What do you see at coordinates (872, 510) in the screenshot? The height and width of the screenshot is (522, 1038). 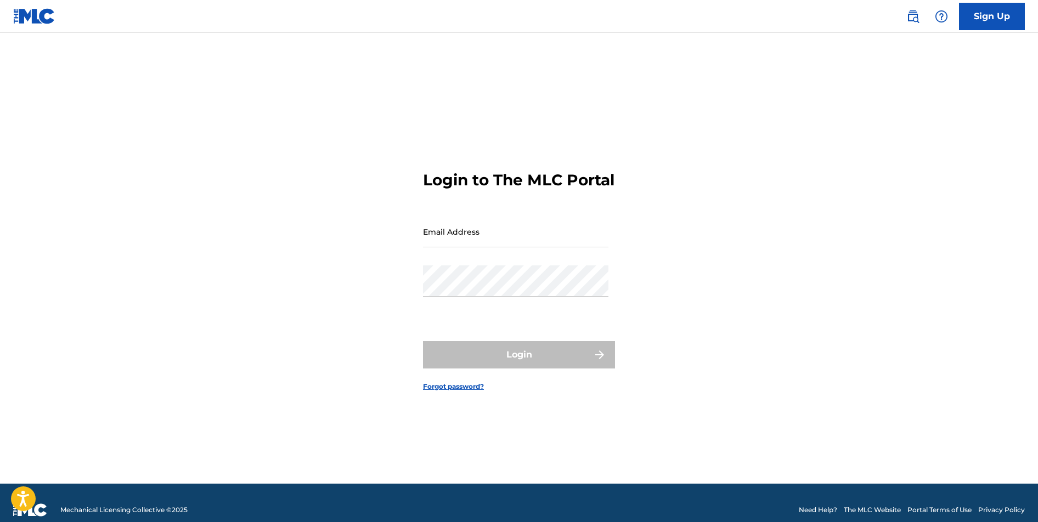 I see `a: The MLC Website` at bounding box center [872, 510].